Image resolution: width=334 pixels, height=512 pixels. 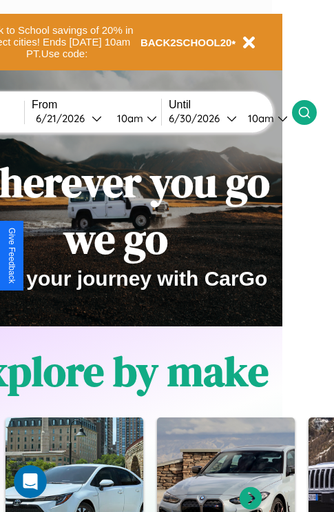 What do you see at coordinates (186, 42) in the screenshot?
I see `b: BACK2SCHOOL20` at bounding box center [186, 42].